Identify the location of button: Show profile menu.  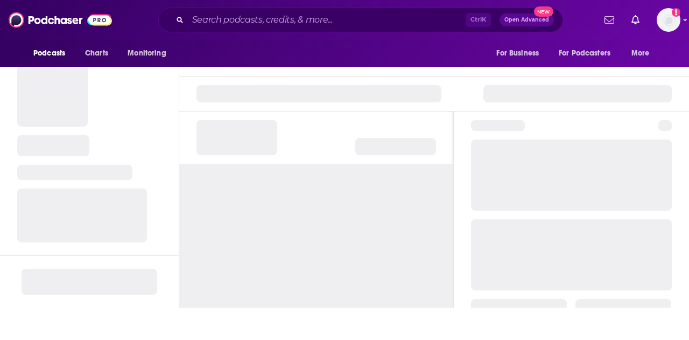
(669, 20).